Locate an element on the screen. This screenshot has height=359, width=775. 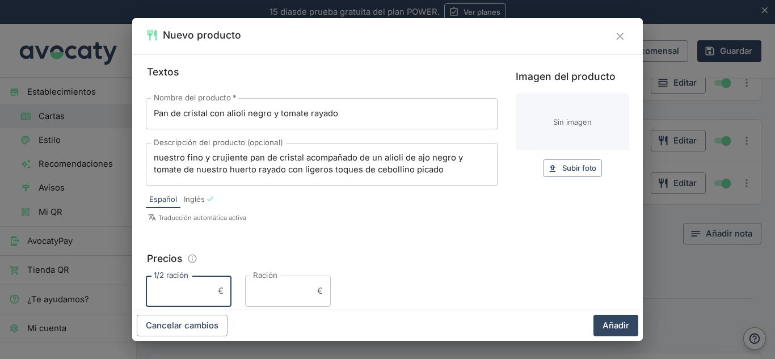
button: Cerrar is located at coordinates (620, 36).